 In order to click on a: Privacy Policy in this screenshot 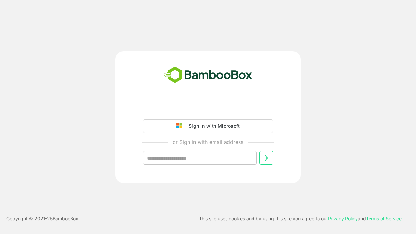, I will do `click(343, 218)`.